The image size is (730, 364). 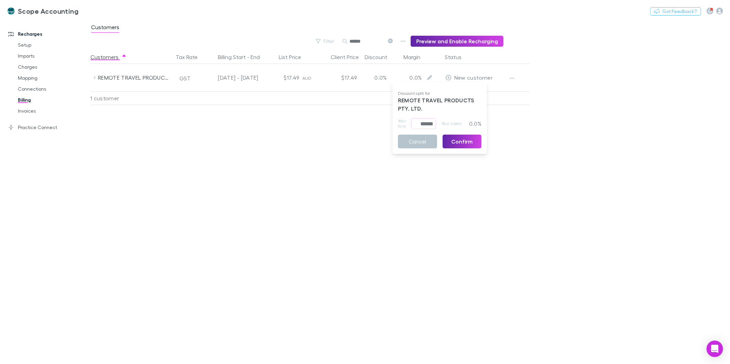 I want to click on span: Your client, so click(x=452, y=124).